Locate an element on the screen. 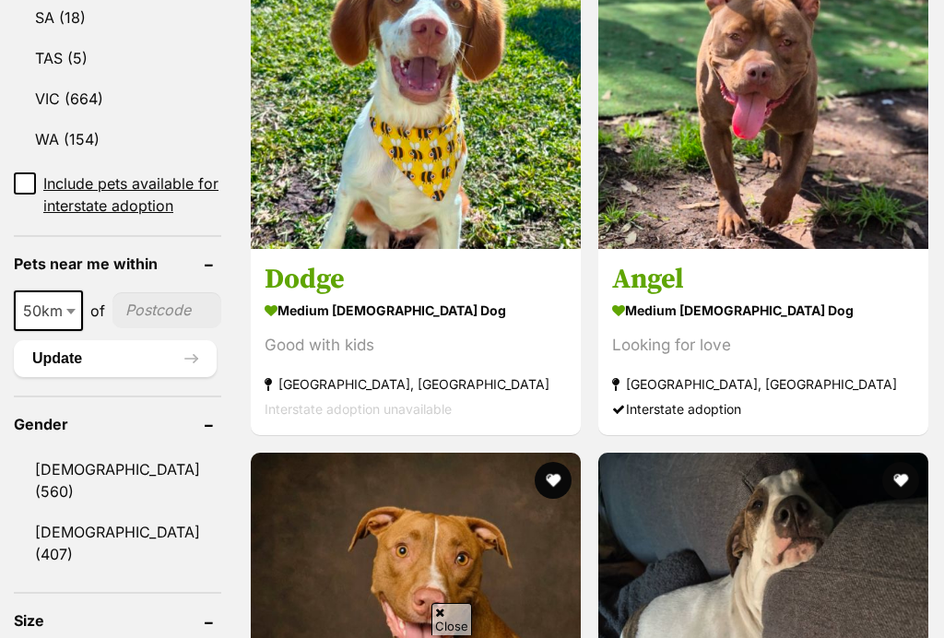 The image size is (944, 638). div: Looking for love is located at coordinates (763, 345).